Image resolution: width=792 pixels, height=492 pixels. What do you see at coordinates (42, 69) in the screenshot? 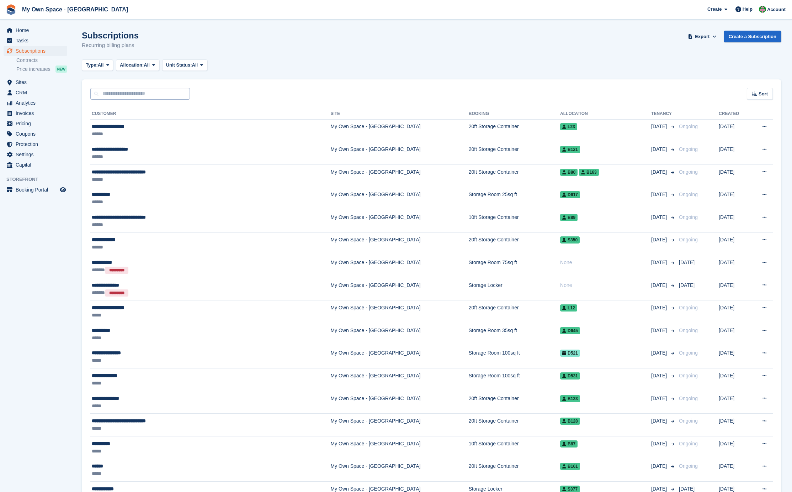
I see `a: Price increases NEW` at bounding box center [42, 69].